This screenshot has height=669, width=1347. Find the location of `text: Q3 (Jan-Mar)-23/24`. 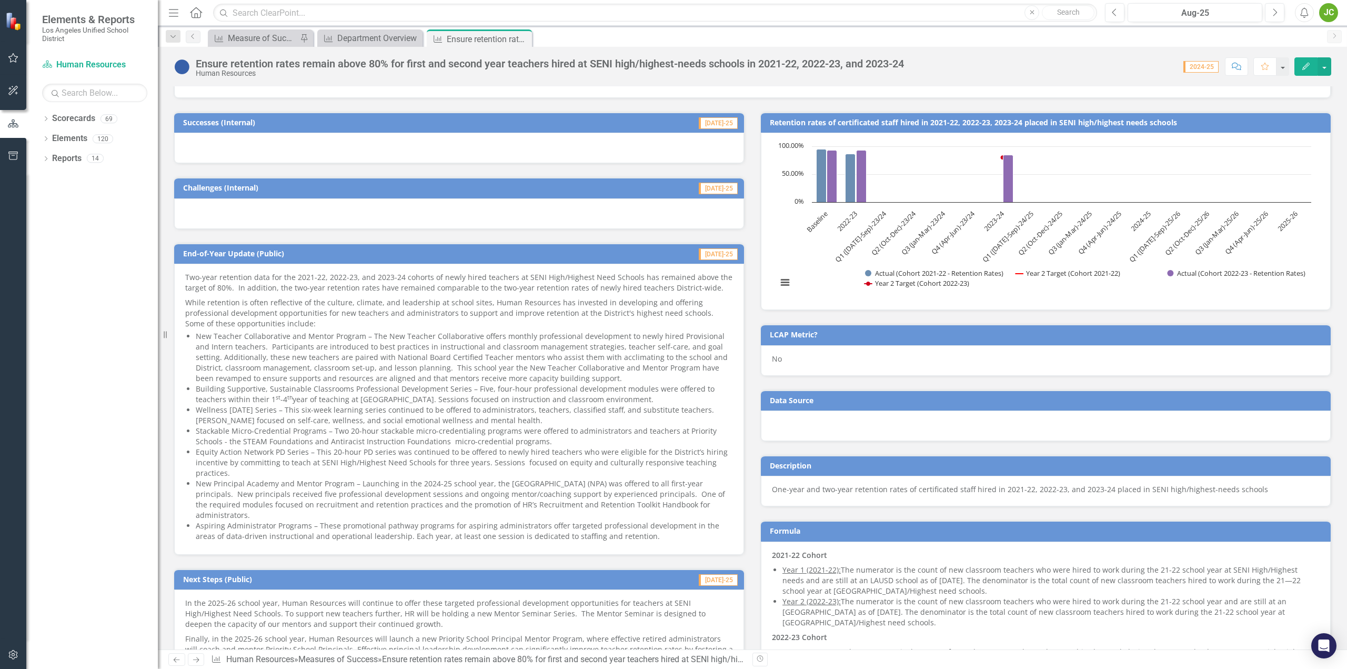

text: Q3 (Jan-Mar)-23/24 is located at coordinates (923, 233).